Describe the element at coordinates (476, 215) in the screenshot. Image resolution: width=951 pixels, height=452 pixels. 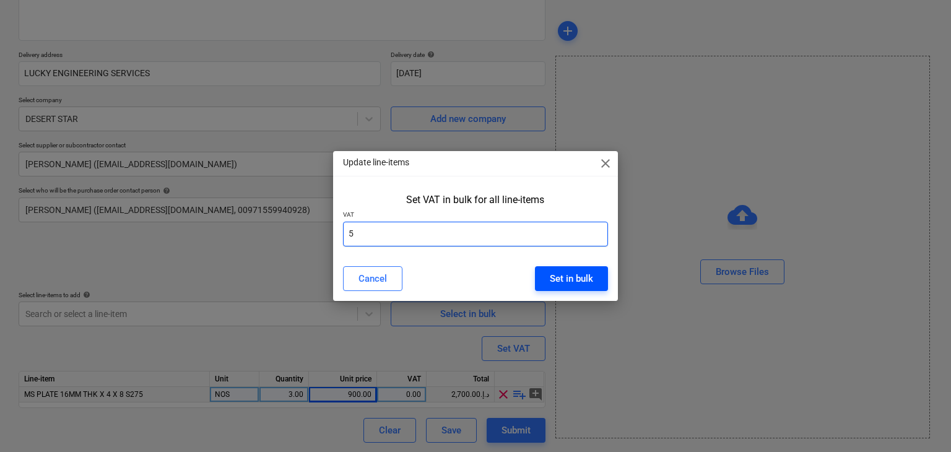
I see `p: VAT` at that location.